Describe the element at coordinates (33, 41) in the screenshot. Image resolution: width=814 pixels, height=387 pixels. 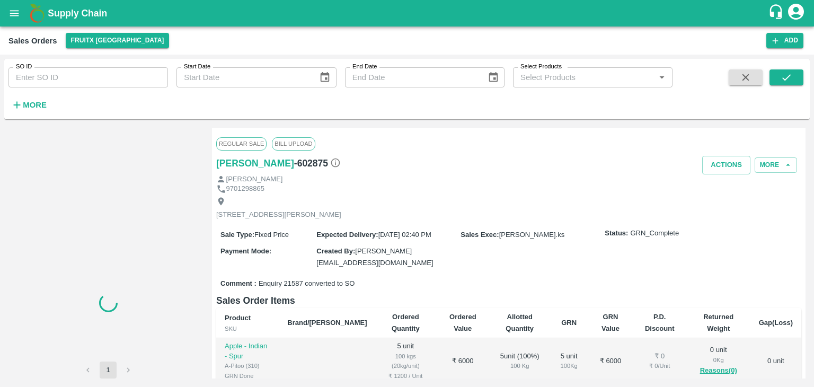
I see `div: Sales Orders` at that location.